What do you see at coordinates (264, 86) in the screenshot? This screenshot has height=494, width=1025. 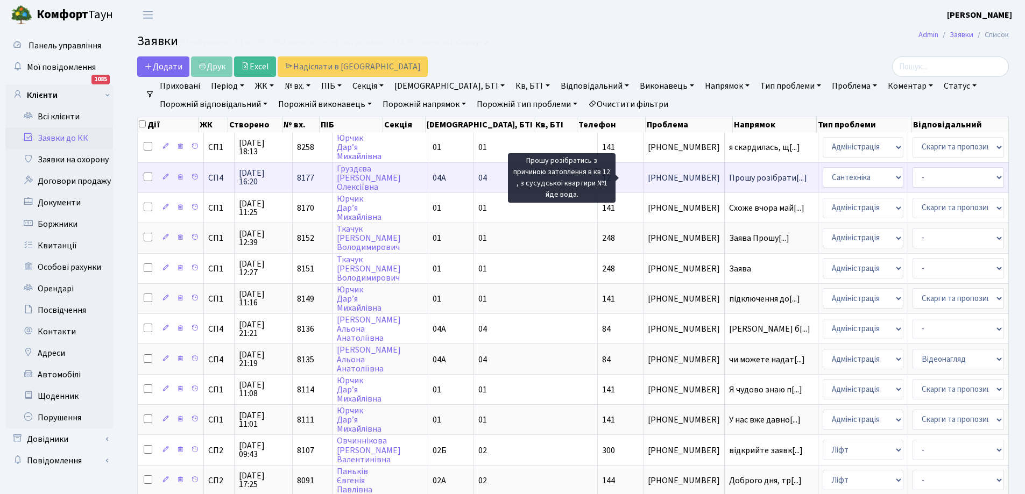 I see `a: ЖК` at bounding box center [264, 86].